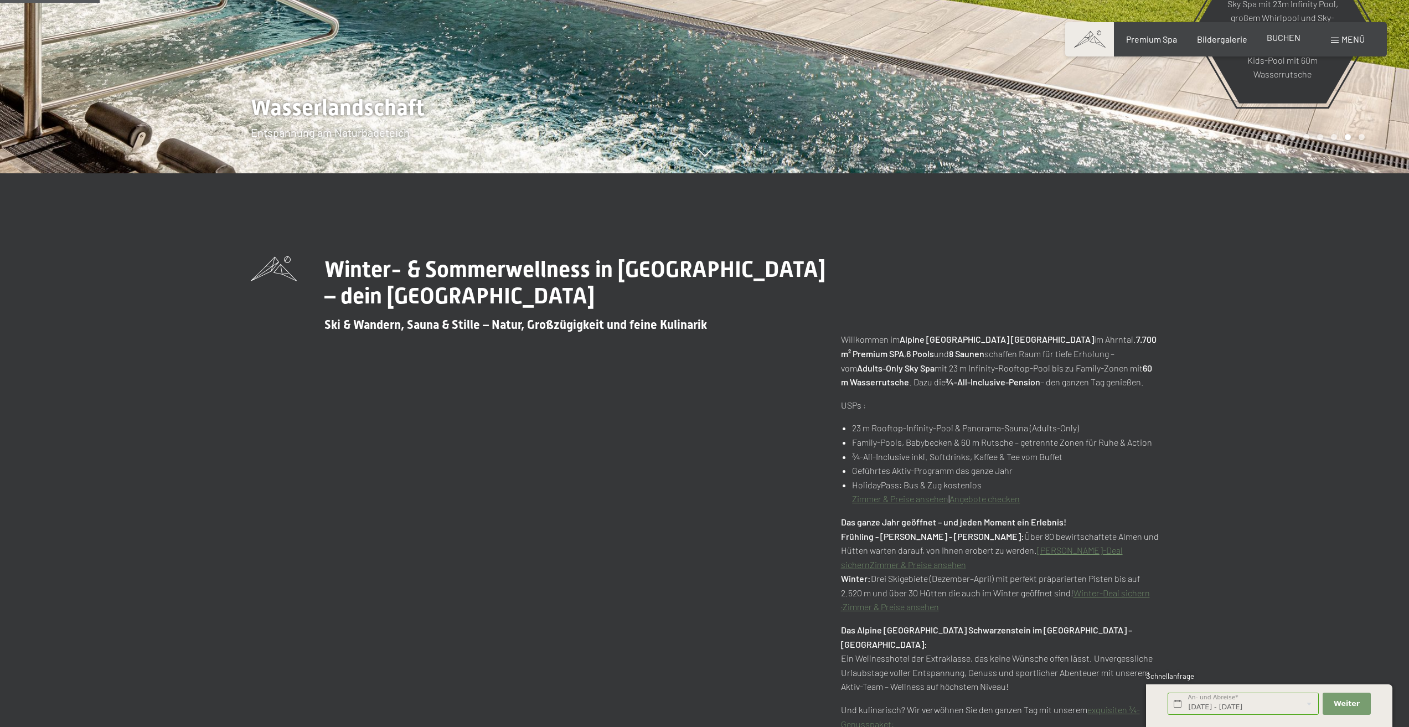 This screenshot has width=1409, height=727. What do you see at coordinates (1005, 442) in the screenshot?
I see `li: Family-Pools, Babybecken & 60 m Rutsche – getrennte Zonen für Ruhe & Action` at bounding box center [1005, 442].